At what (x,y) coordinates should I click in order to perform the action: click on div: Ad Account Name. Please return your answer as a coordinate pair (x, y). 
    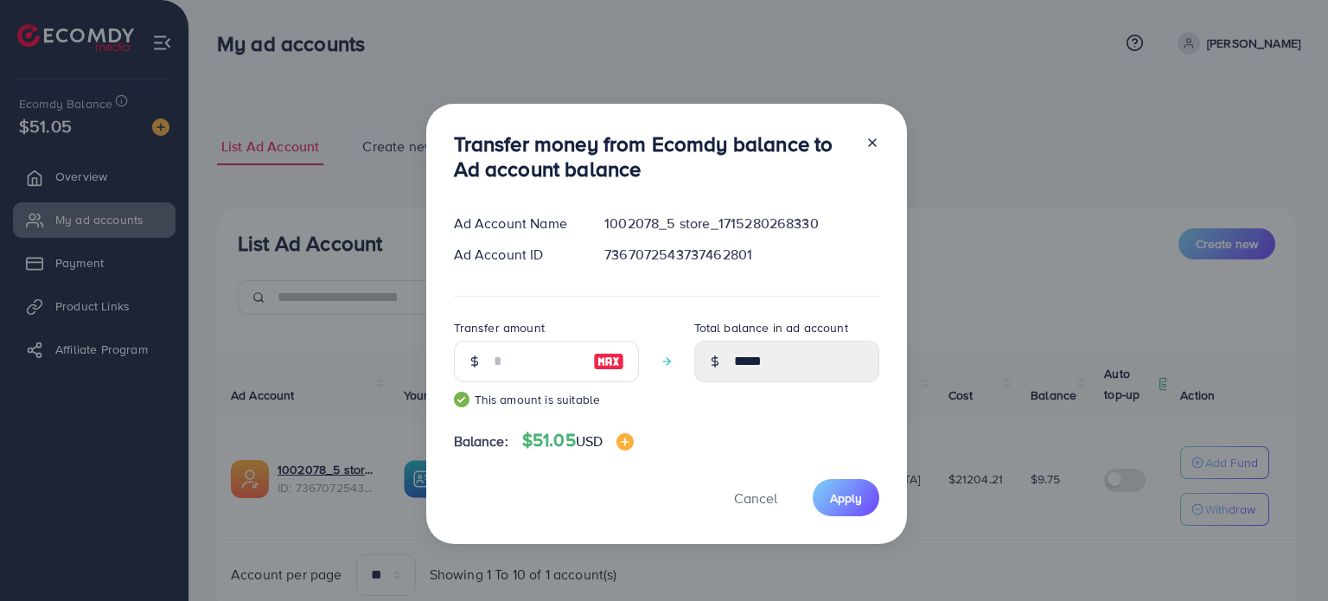
    Looking at the image, I should click on (515, 223).